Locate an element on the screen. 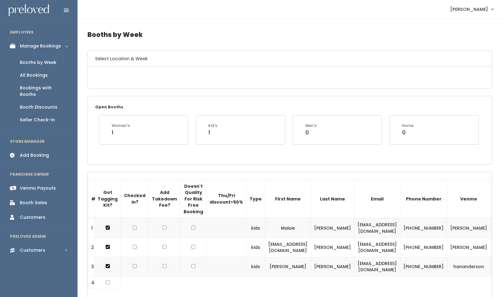 Image resolution: width=502 pixels, height=297 pixels. td: 1 is located at coordinates (91, 228).